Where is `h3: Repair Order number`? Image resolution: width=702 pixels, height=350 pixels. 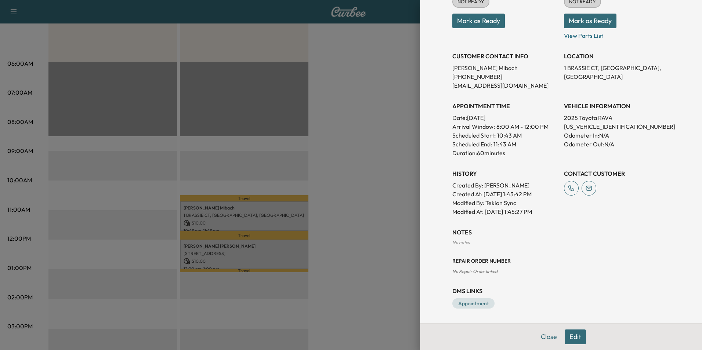 h3: Repair Order number is located at coordinates (561, 261).